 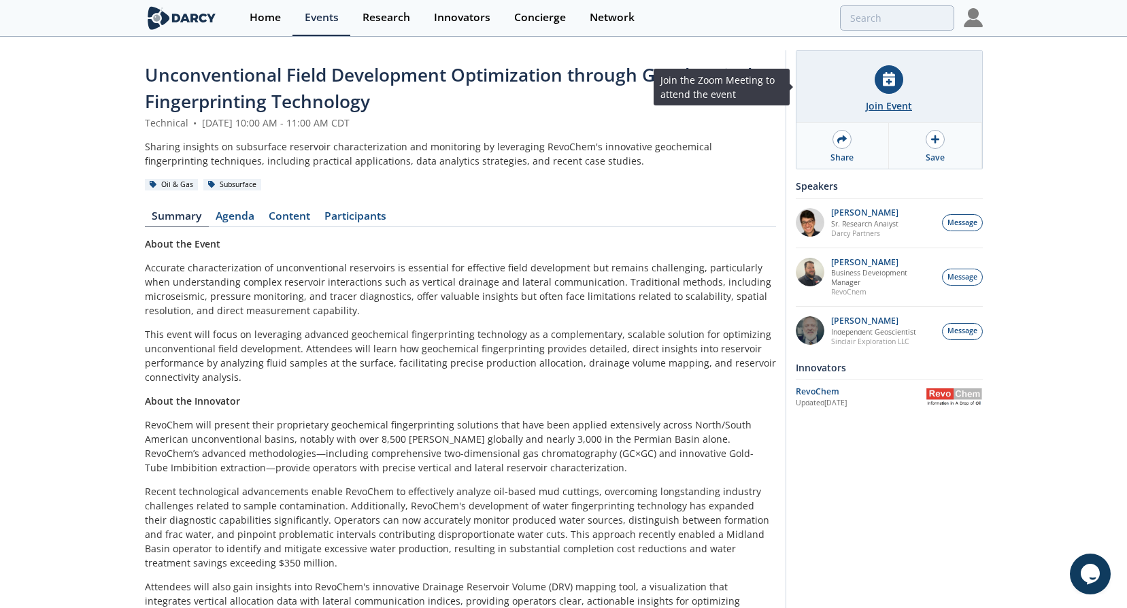 I want to click on a: Content, so click(x=290, y=219).